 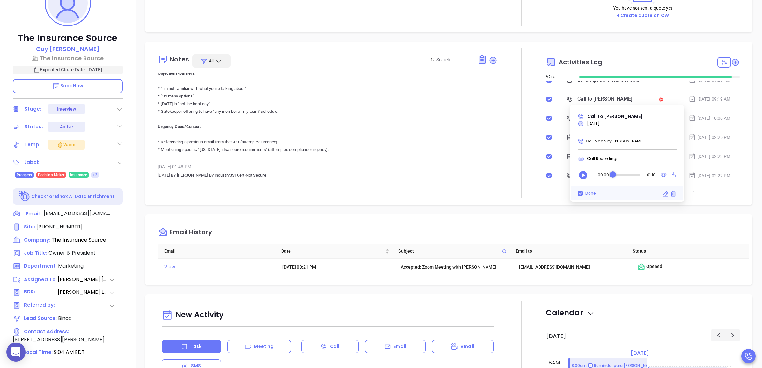 What do you see at coordinates (73, 196) in the screenshot?
I see `p: Check for Binox AI Data Enrichment` at bounding box center [73, 196].